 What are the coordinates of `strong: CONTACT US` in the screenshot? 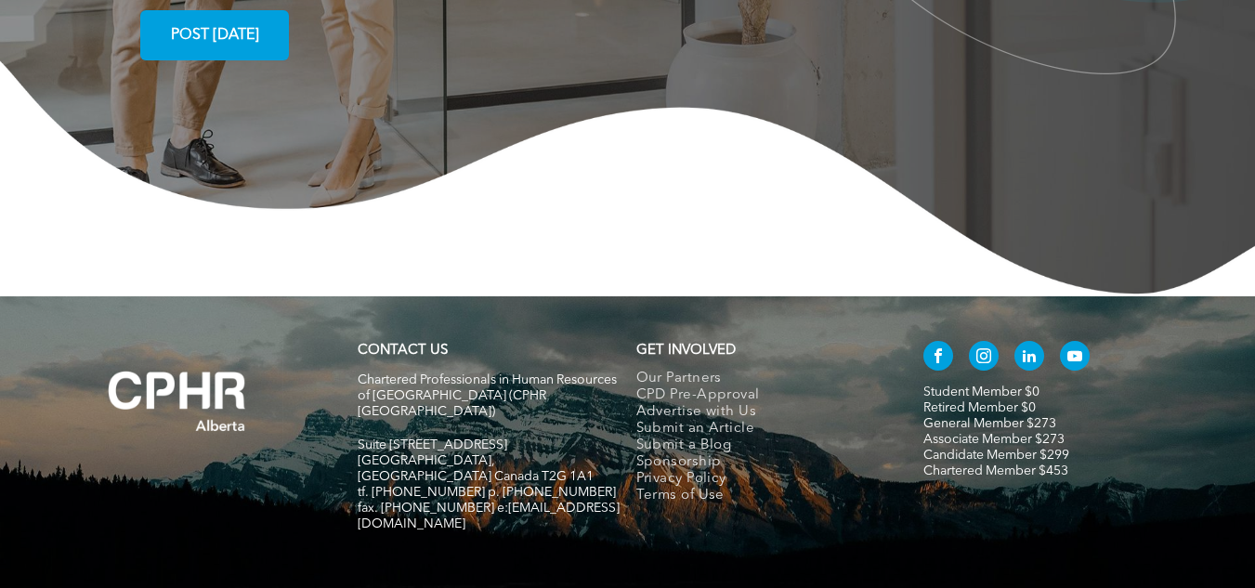 It's located at (402, 350).